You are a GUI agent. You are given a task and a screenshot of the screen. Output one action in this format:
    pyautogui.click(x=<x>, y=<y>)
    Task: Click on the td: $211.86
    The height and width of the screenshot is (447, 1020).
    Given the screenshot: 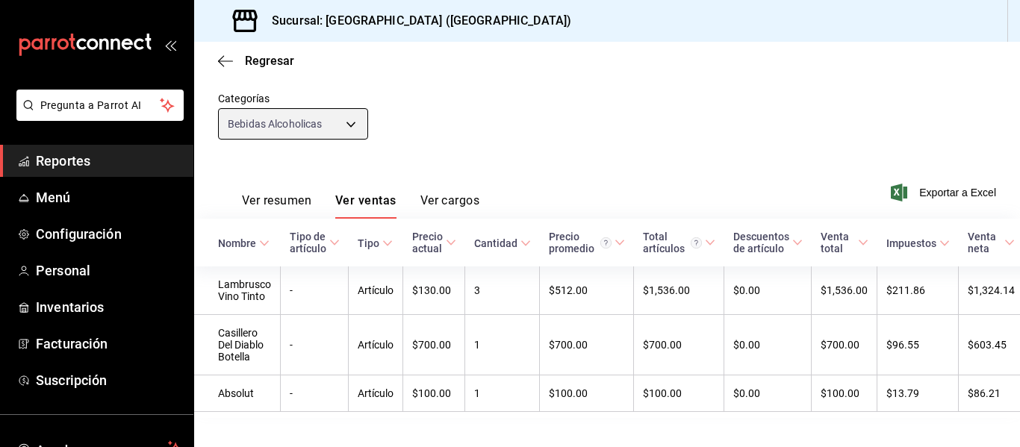 What is the action you would take?
    pyautogui.click(x=918, y=291)
    